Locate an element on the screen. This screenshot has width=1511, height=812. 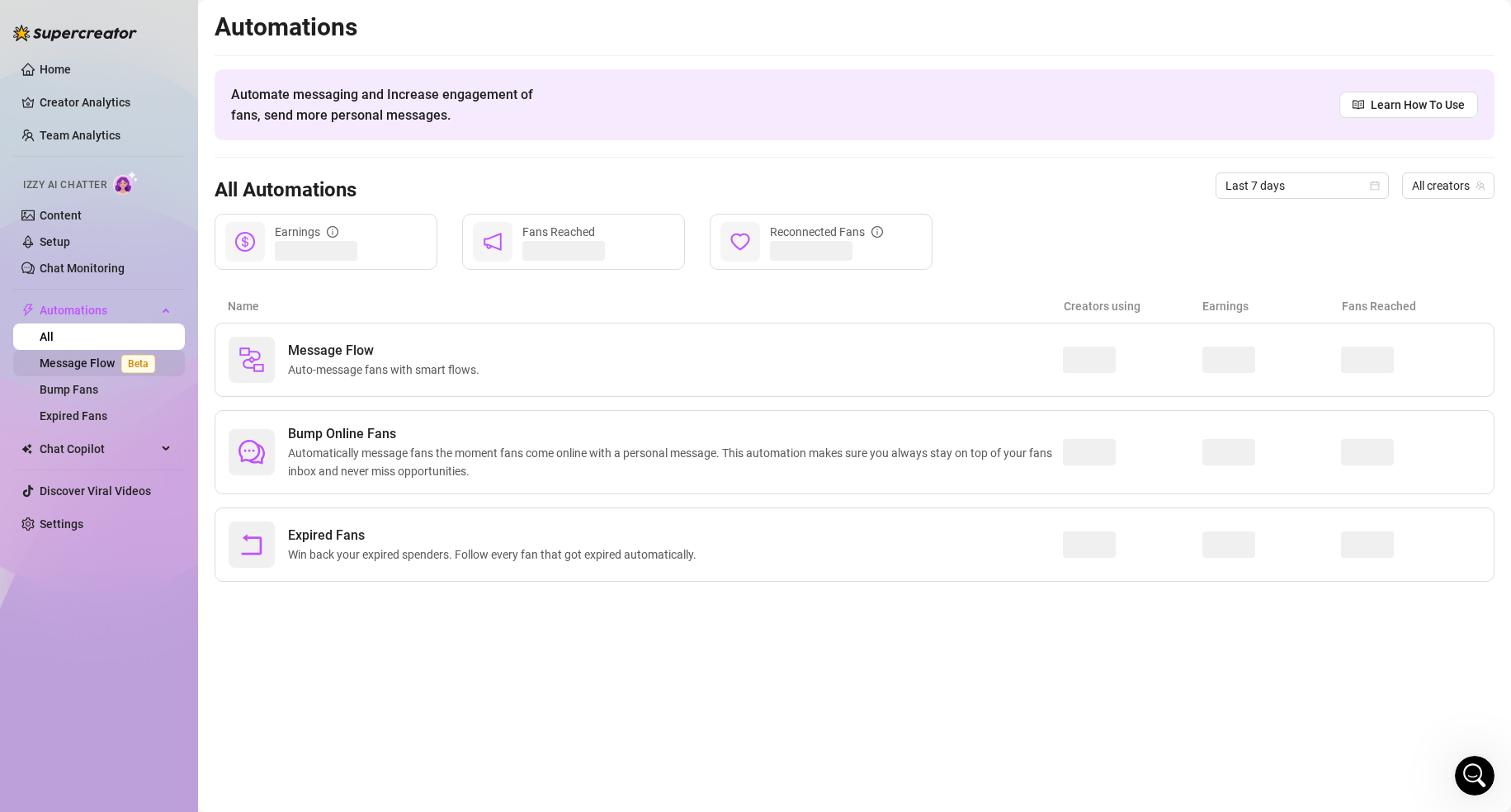
span: Beta is located at coordinates (138, 364).